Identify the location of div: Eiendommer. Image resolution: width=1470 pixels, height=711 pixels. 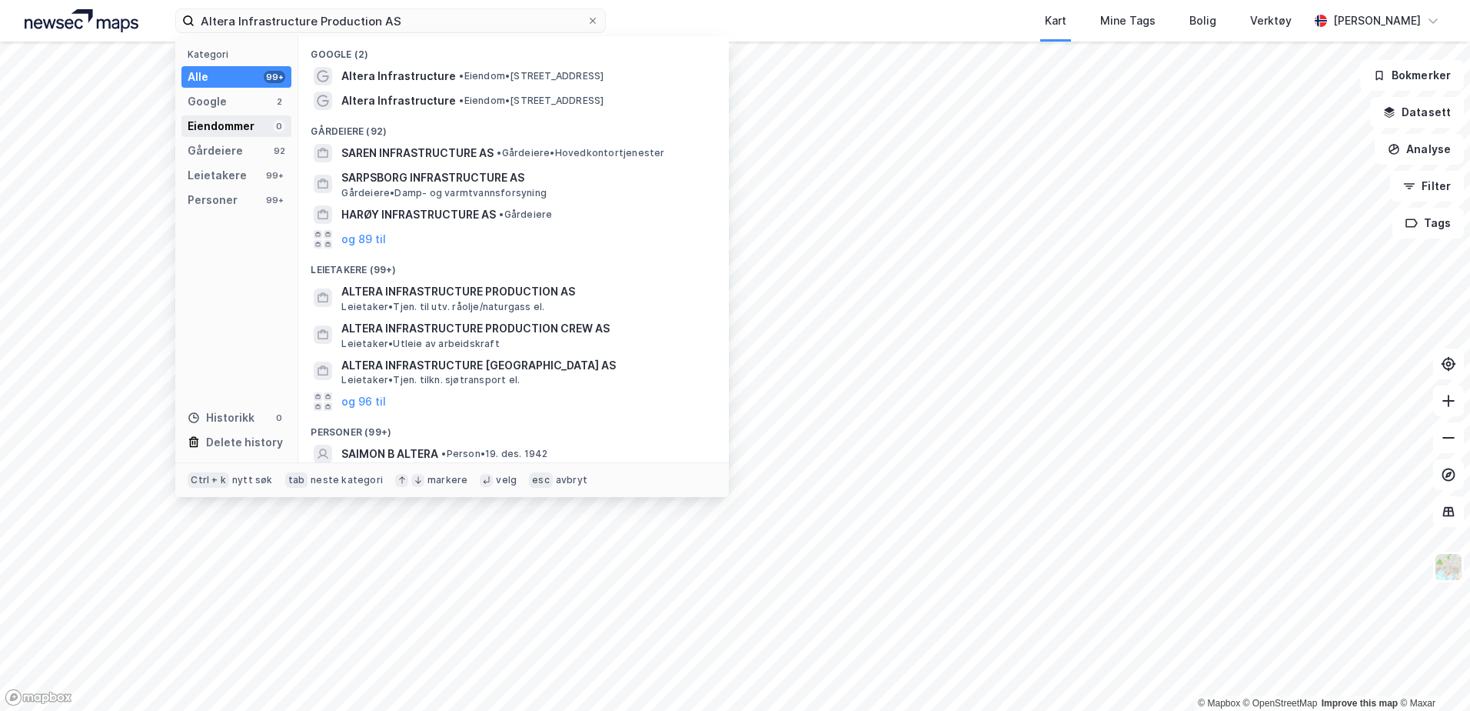
(221, 126).